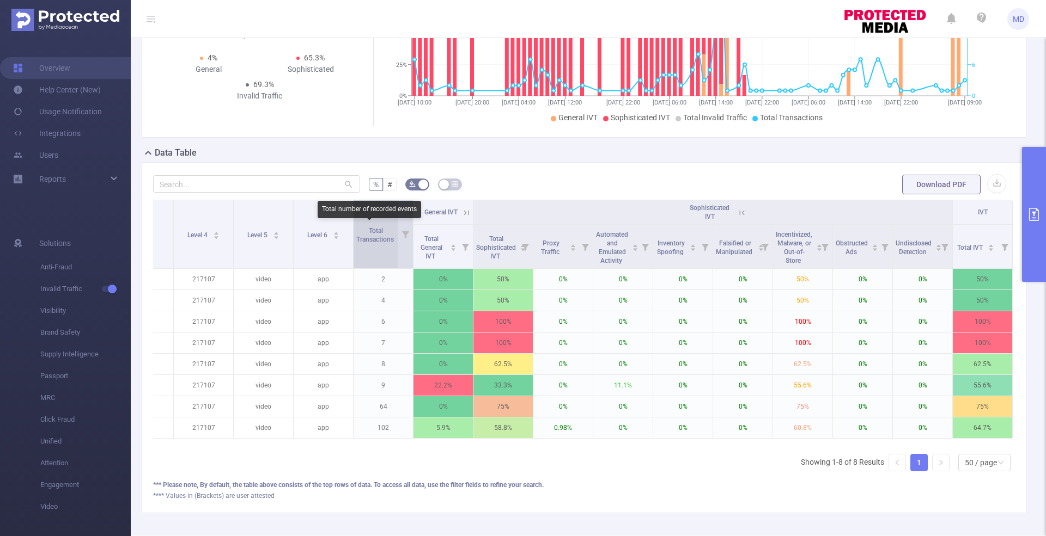 Image resolution: width=1046 pixels, height=536 pixels. Describe the element at coordinates (802, 407) in the screenshot. I see `p: 75%` at that location.